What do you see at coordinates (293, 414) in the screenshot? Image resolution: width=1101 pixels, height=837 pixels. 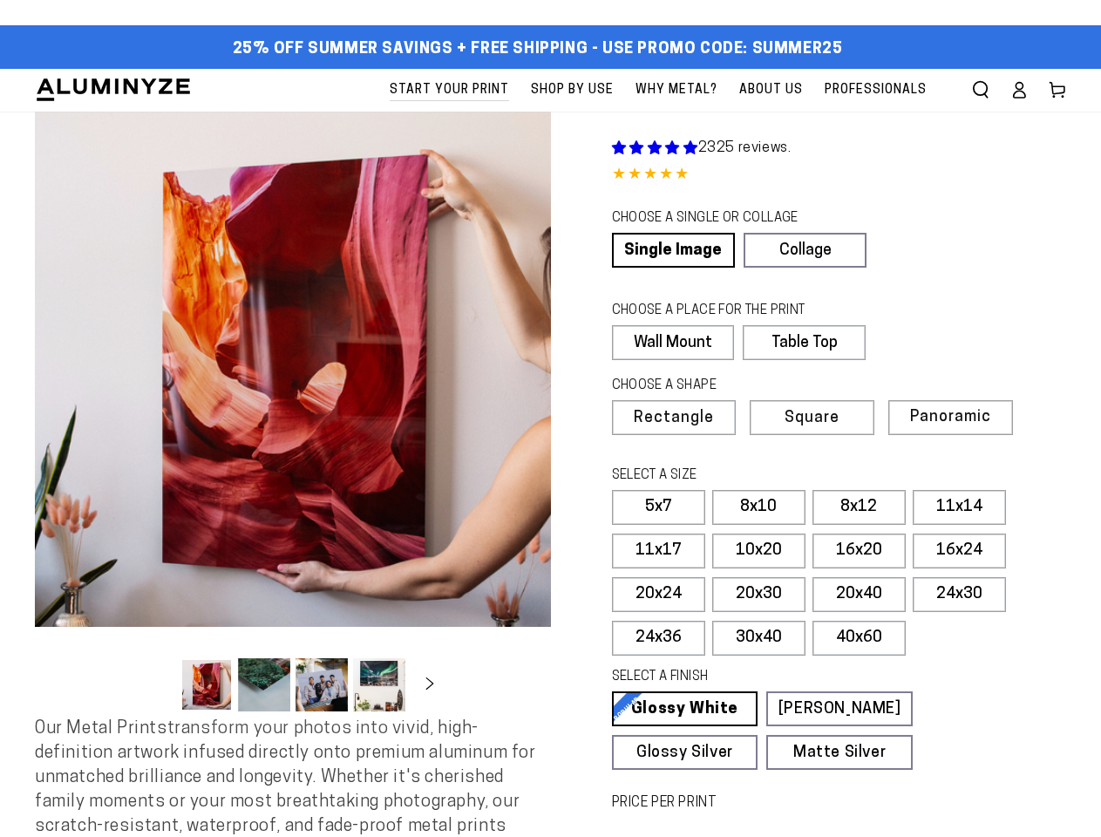 I see `media-gallery: Gallery Viewer` at bounding box center [293, 414].